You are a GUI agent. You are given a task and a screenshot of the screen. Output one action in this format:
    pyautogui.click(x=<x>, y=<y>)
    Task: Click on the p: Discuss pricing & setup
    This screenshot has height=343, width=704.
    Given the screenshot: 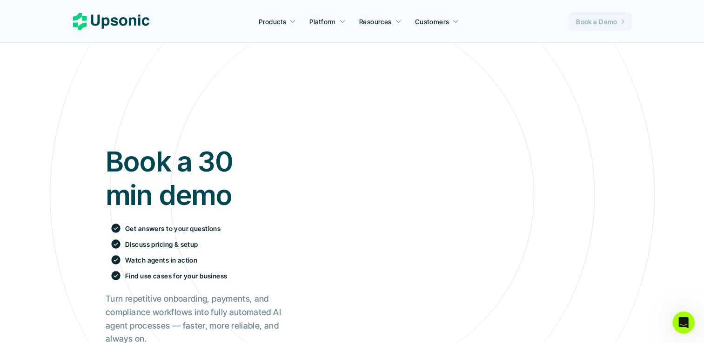 What is the action you would take?
    pyautogui.click(x=161, y=244)
    